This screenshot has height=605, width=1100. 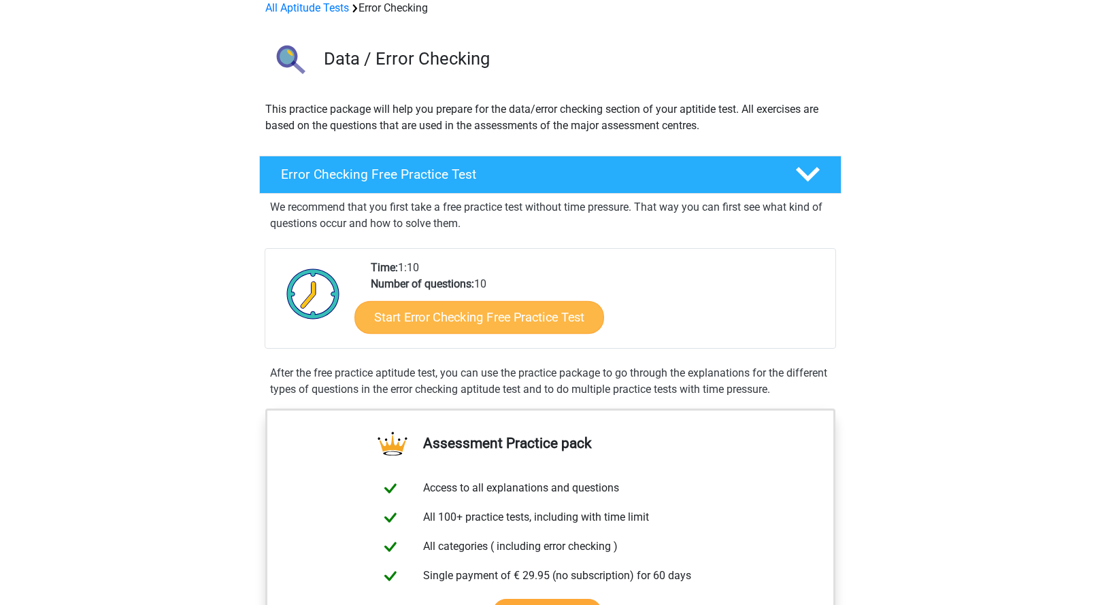 What do you see at coordinates (288, 61) in the screenshot?
I see `img: error checking` at bounding box center [288, 61].